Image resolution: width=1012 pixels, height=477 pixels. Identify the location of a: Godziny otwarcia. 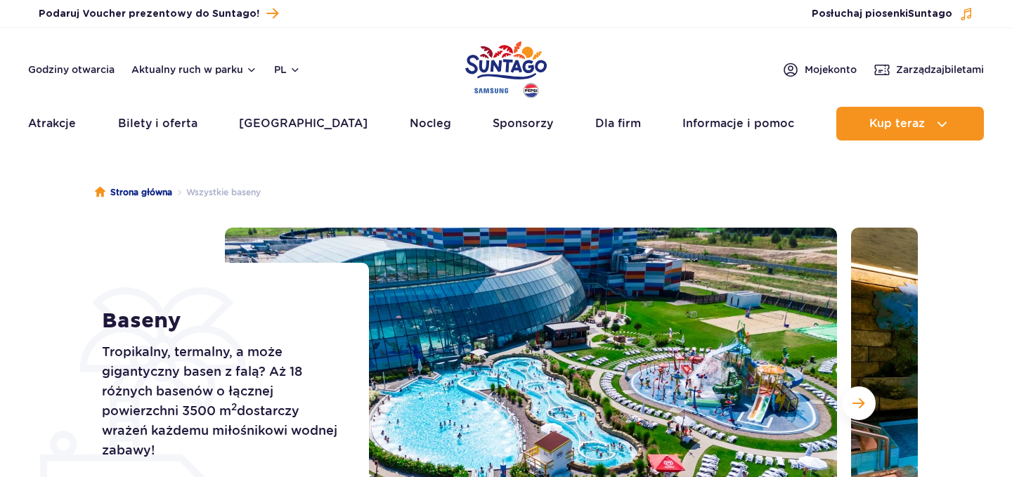
(71, 70).